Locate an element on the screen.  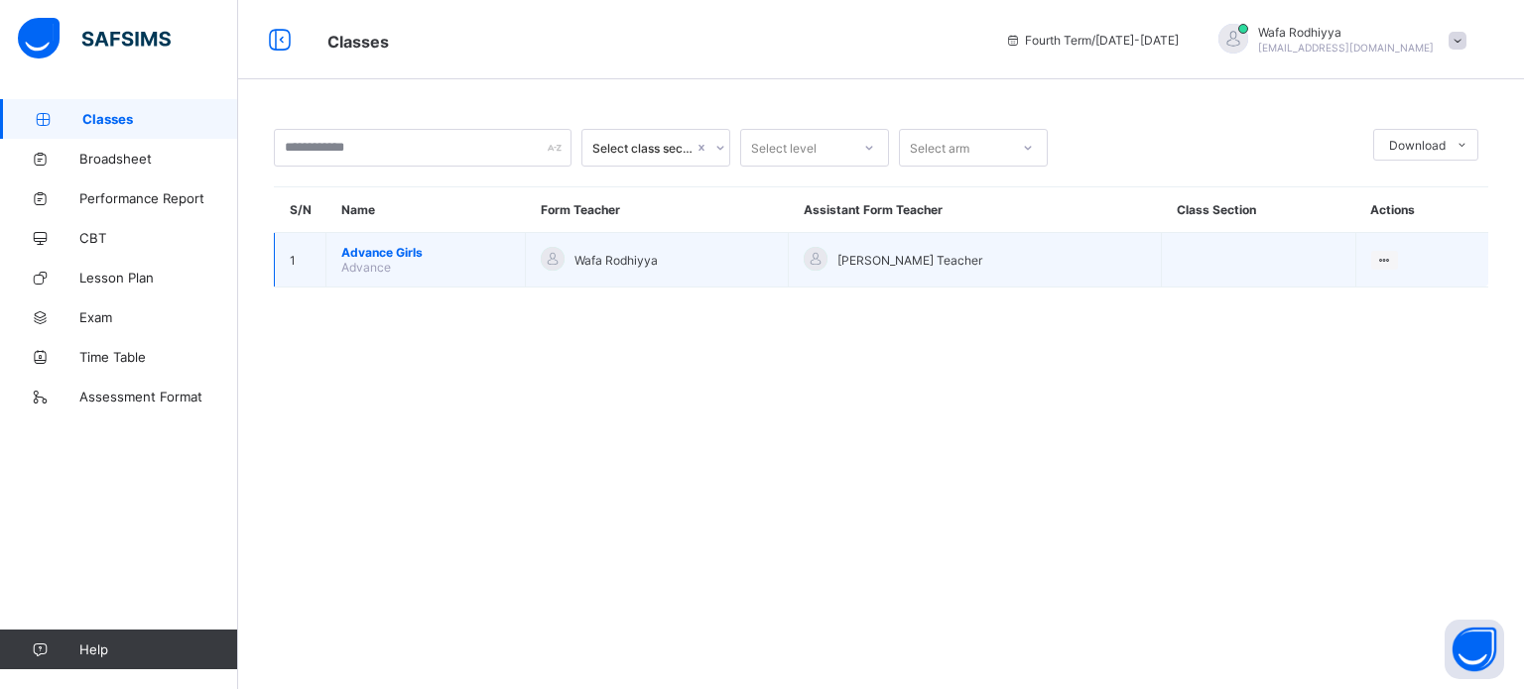
span: Lesson Plan is located at coordinates (159, 278).